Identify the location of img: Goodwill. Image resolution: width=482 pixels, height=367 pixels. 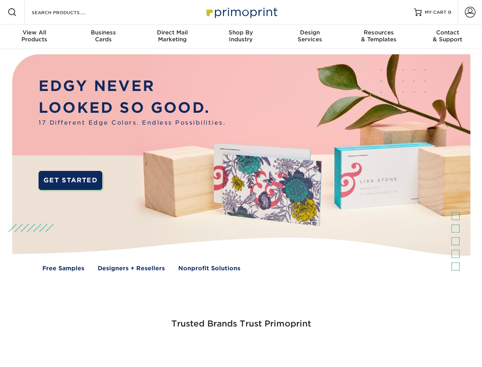
(412, 348).